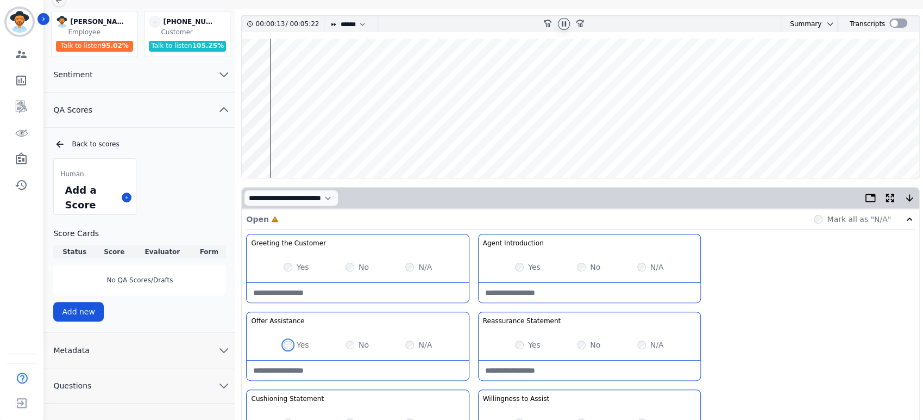 This screenshot has width=923, height=420. Describe the element at coordinates (115, 46) in the screenshot. I see `span: 95.02 %` at that location.